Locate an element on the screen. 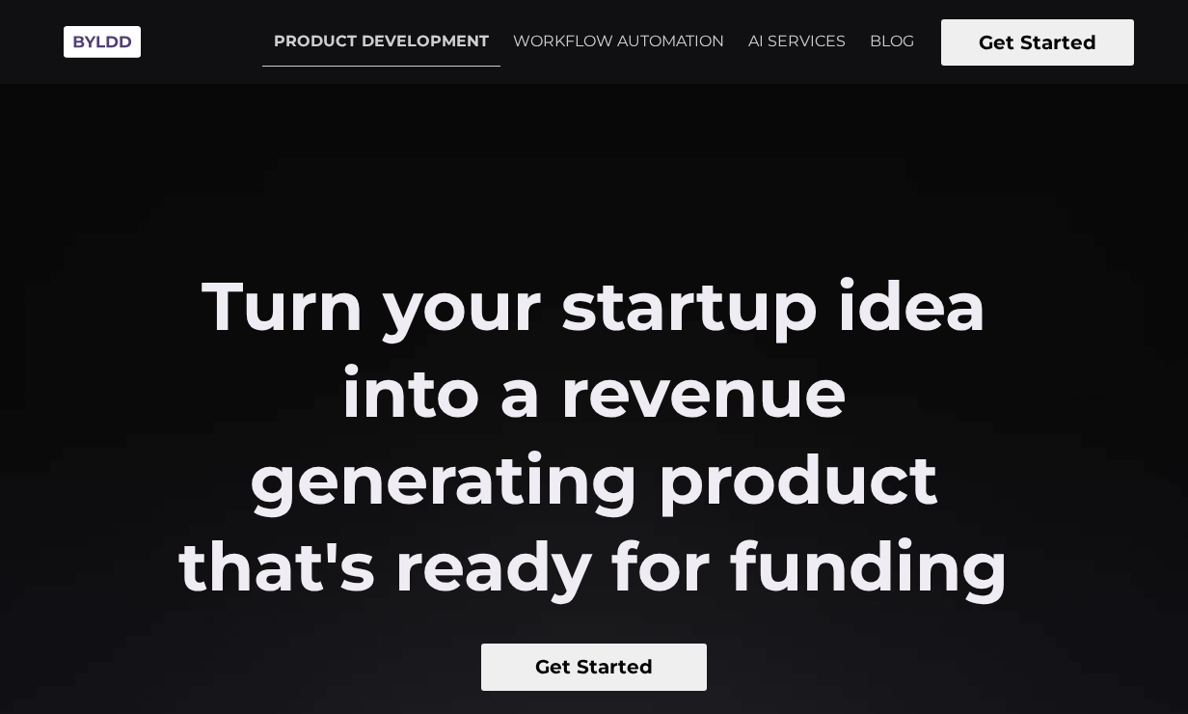 The image size is (1188, 714). img: Byldd - Product Development Company is located at coordinates (102, 41).